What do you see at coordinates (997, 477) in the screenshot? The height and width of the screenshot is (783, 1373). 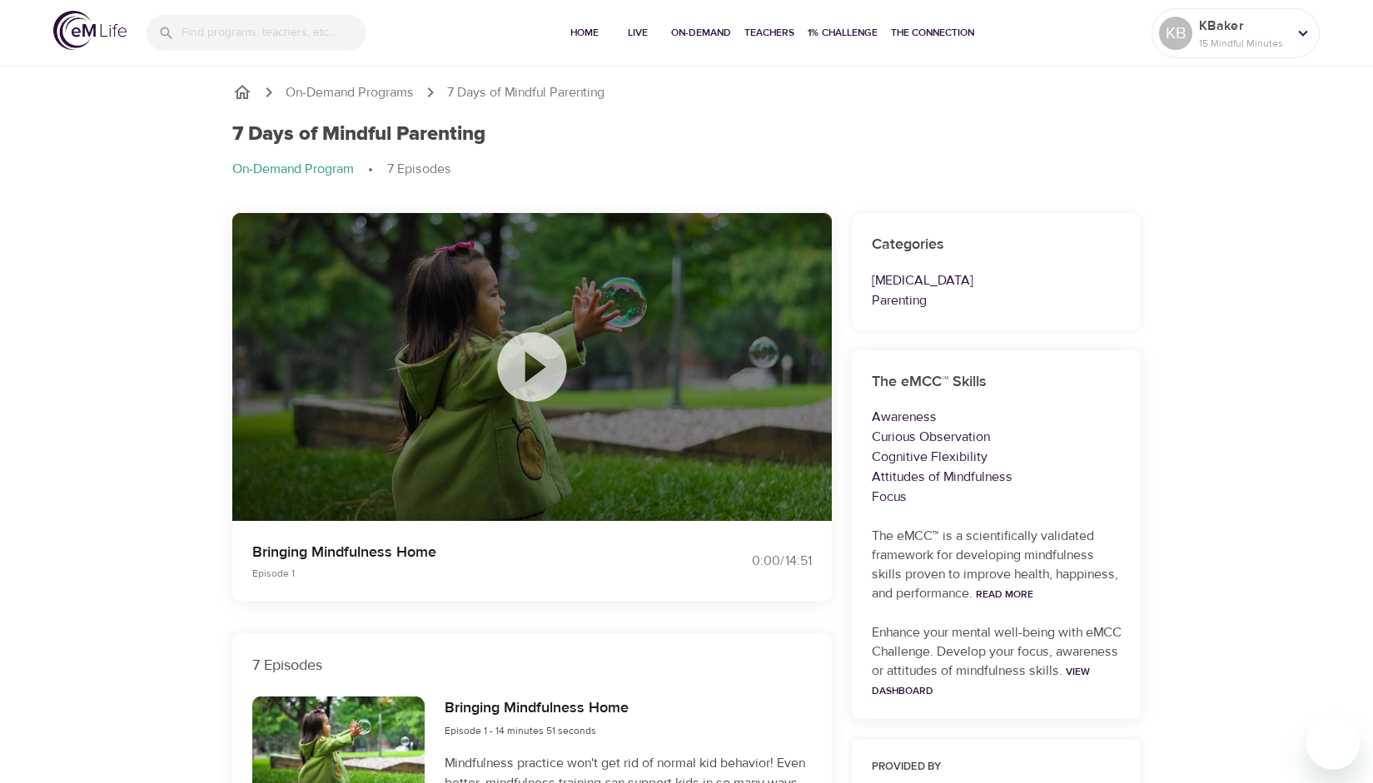 I see `p: Attitudes of Mindfulness` at bounding box center [997, 477].